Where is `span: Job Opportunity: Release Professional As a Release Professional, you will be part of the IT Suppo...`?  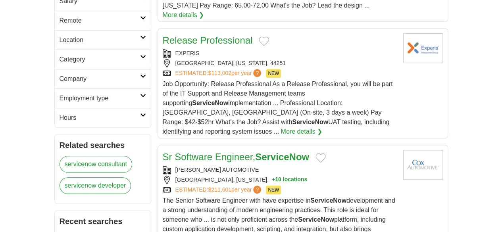 span: Job Opportunity: Release Professional As a Release Professional, you will be part of the IT Suppo... is located at coordinates (278, 108).